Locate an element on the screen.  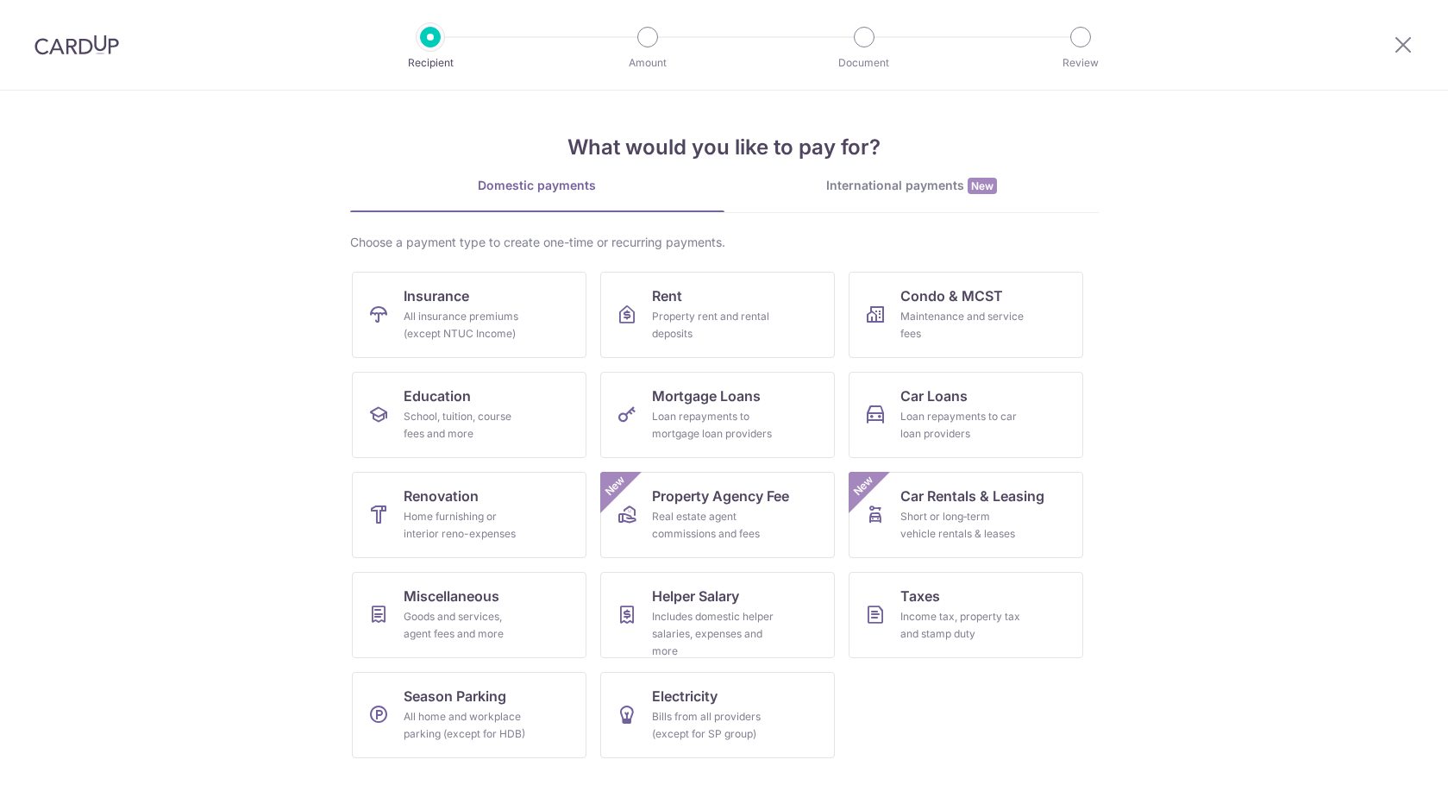
span: Electricity is located at coordinates (685, 696).